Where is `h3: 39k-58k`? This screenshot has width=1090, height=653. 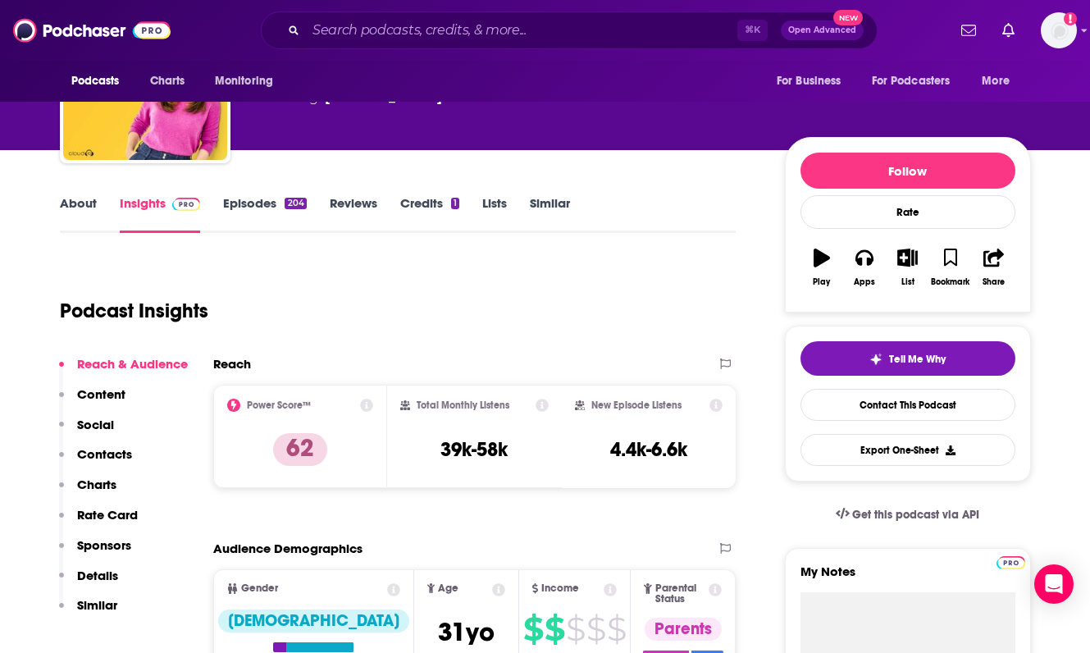 h3: 39k-58k is located at coordinates (474, 449).